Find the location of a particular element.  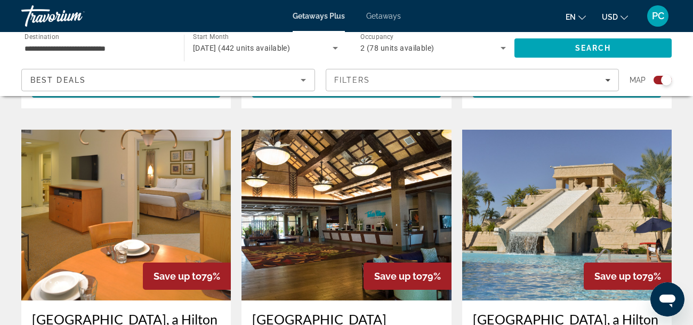

a: View Resort(33 units) is located at coordinates (567, 88).